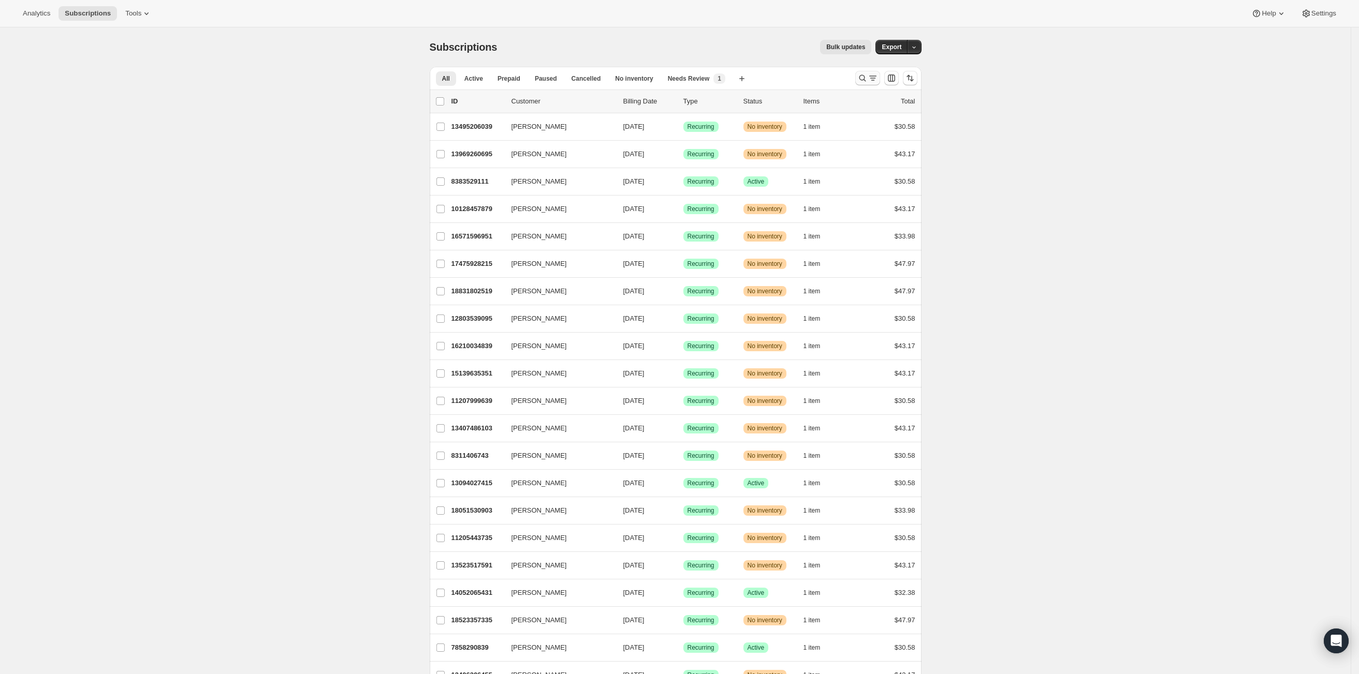 This screenshot has height=674, width=1359. I want to click on p: 13094027415, so click(477, 483).